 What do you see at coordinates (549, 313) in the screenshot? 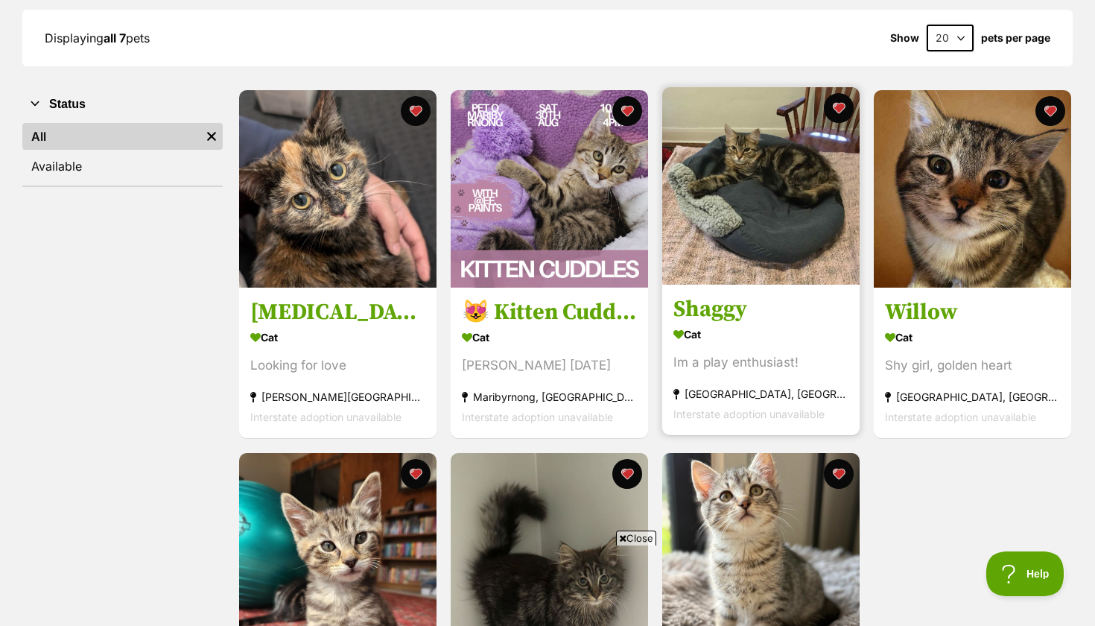
I see `h3: 😻 Kitten Cuddles 😻` at bounding box center [549, 313].